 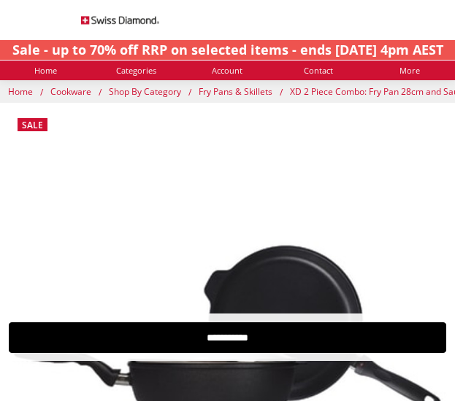 What do you see at coordinates (32, 125) in the screenshot?
I see `span: Sale` at bounding box center [32, 125].